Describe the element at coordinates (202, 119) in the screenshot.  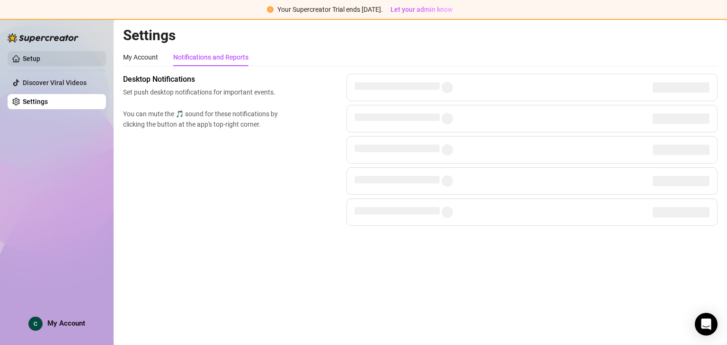
I see `span: You can mute the 🎵 sound for these notifications by clicking the button at the app's top-right co...` at that location.